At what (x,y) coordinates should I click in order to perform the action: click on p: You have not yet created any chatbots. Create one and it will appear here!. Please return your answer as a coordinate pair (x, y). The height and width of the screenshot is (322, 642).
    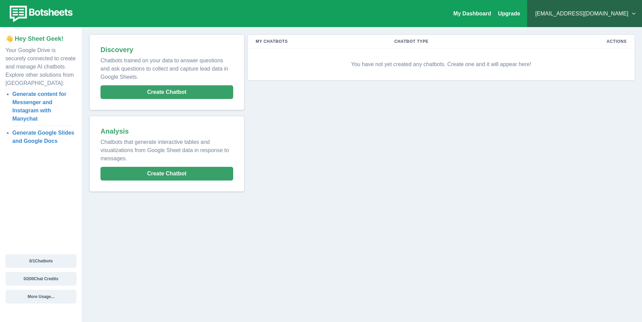
    Looking at the image, I should click on (441, 64).